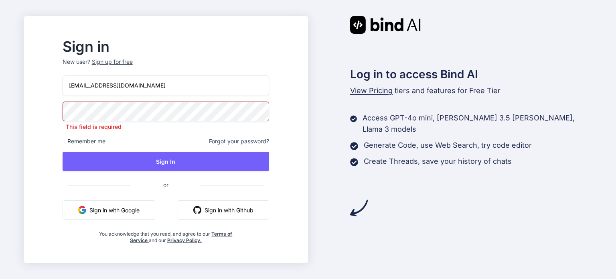  I want to click on img: github, so click(197, 210).